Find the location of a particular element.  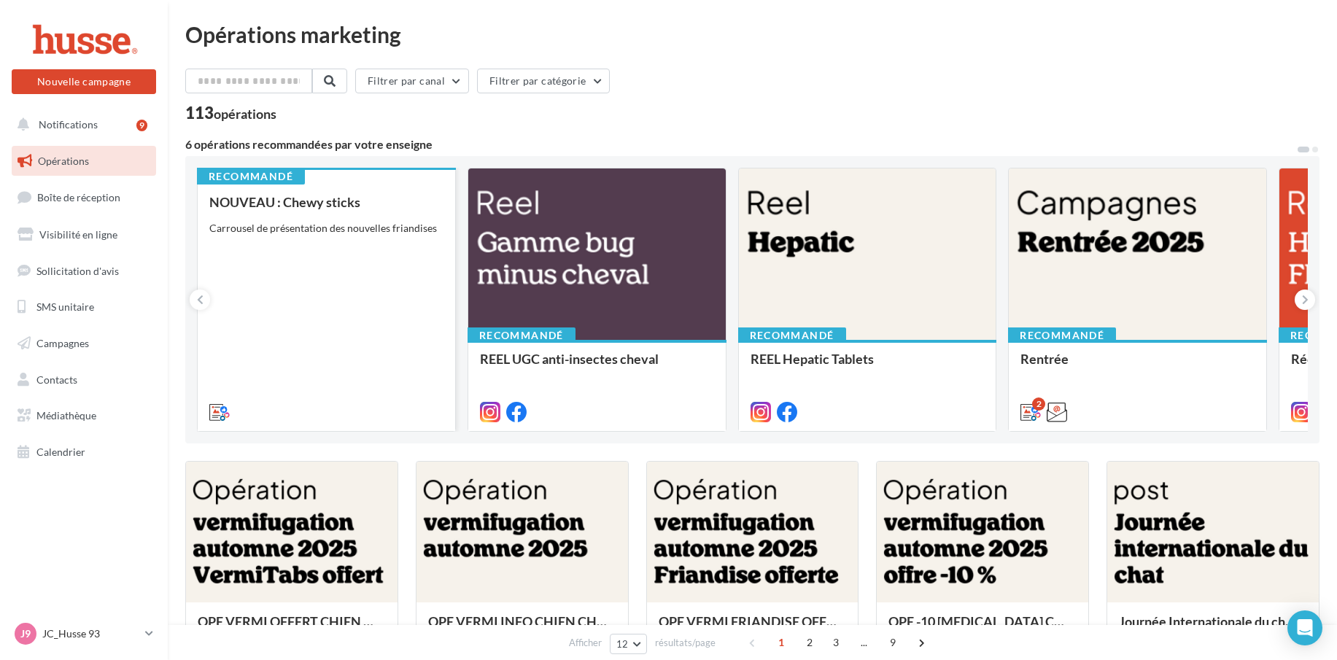

button: 12 is located at coordinates (628, 644).